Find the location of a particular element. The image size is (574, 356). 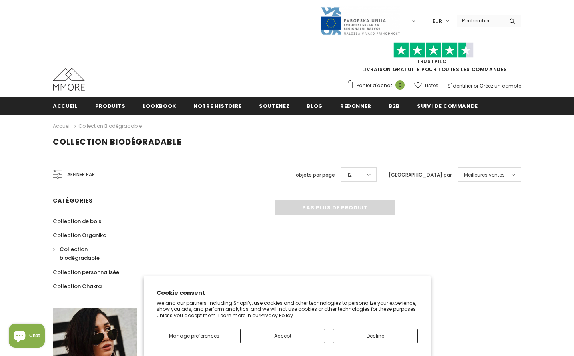

a: Panier d'achat 0 is located at coordinates (377, 86).